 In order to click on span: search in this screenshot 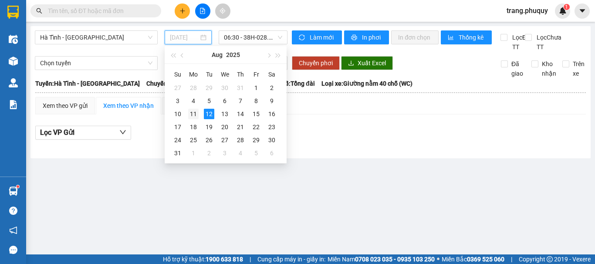, I will do `click(39, 11)`.